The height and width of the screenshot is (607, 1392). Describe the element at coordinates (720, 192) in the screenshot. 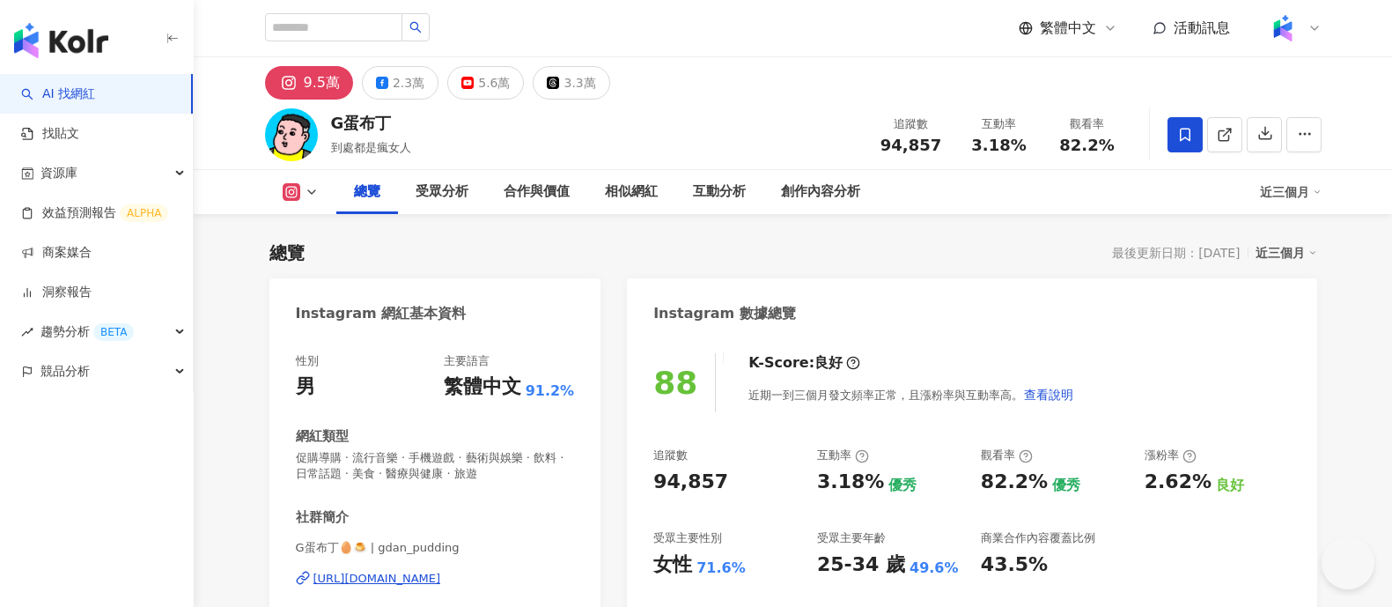

I see `div: 互動分析` at that location.